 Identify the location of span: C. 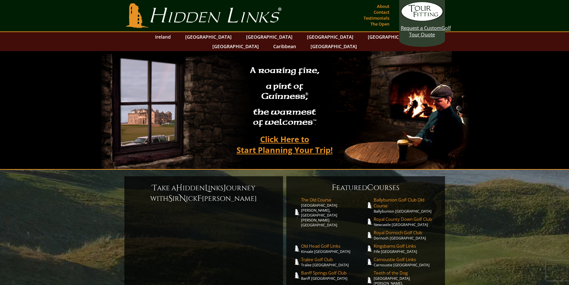
(370, 187).